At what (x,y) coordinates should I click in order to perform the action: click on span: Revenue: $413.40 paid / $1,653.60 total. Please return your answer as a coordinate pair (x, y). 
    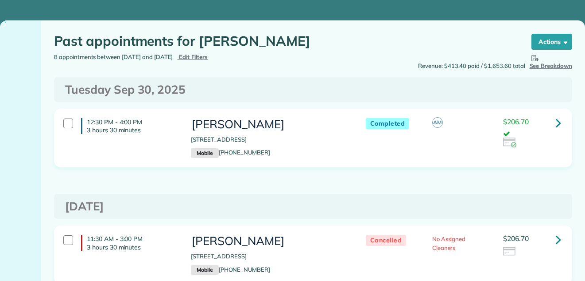
    Looking at the image, I should click on (472, 66).